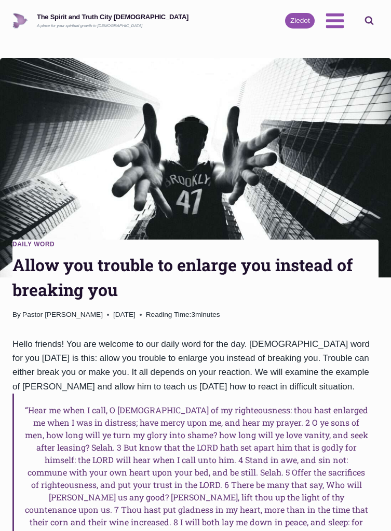 Image resolution: width=391 pixels, height=531 pixels. What do you see at coordinates (20, 21) in the screenshot?
I see `img: Draudze Gars un Patiesība` at bounding box center [20, 21].